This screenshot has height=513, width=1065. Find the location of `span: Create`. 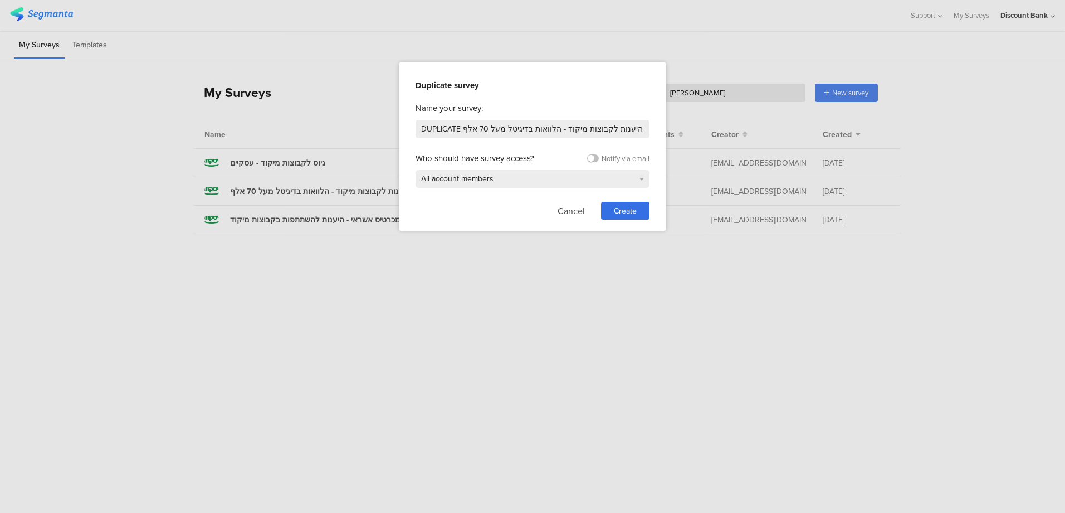

span: Create is located at coordinates (625, 211).